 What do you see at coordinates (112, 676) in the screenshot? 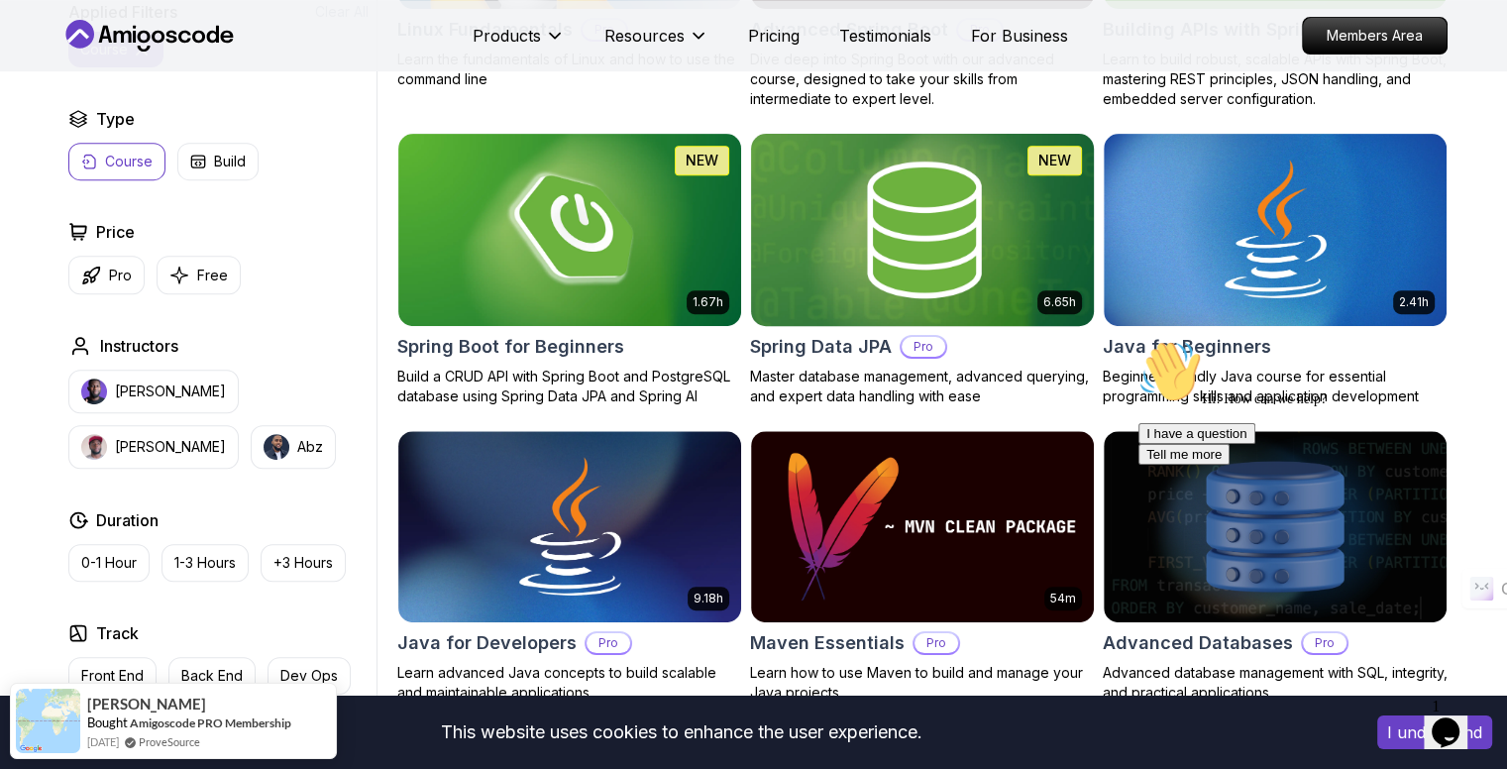
I see `button: Front End` at bounding box center [112, 676].